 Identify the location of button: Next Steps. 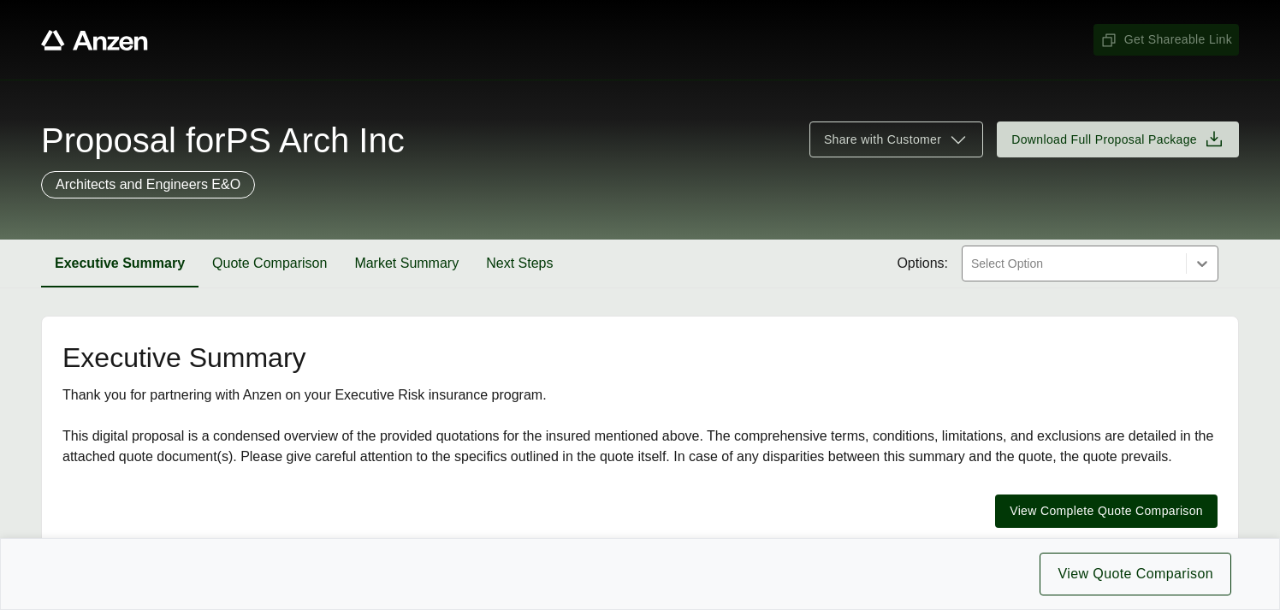
(519, 264).